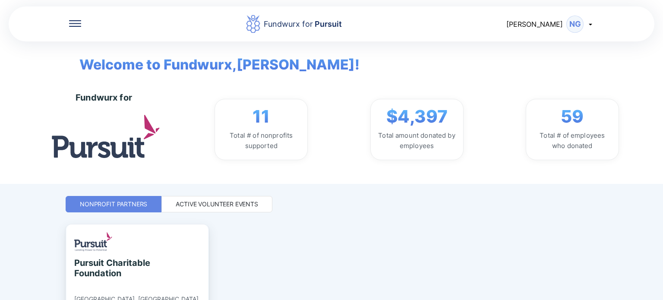 Image resolution: width=663 pixels, height=300 pixels. Describe the element at coordinates (261, 117) in the screenshot. I see `span: 11` at that location.